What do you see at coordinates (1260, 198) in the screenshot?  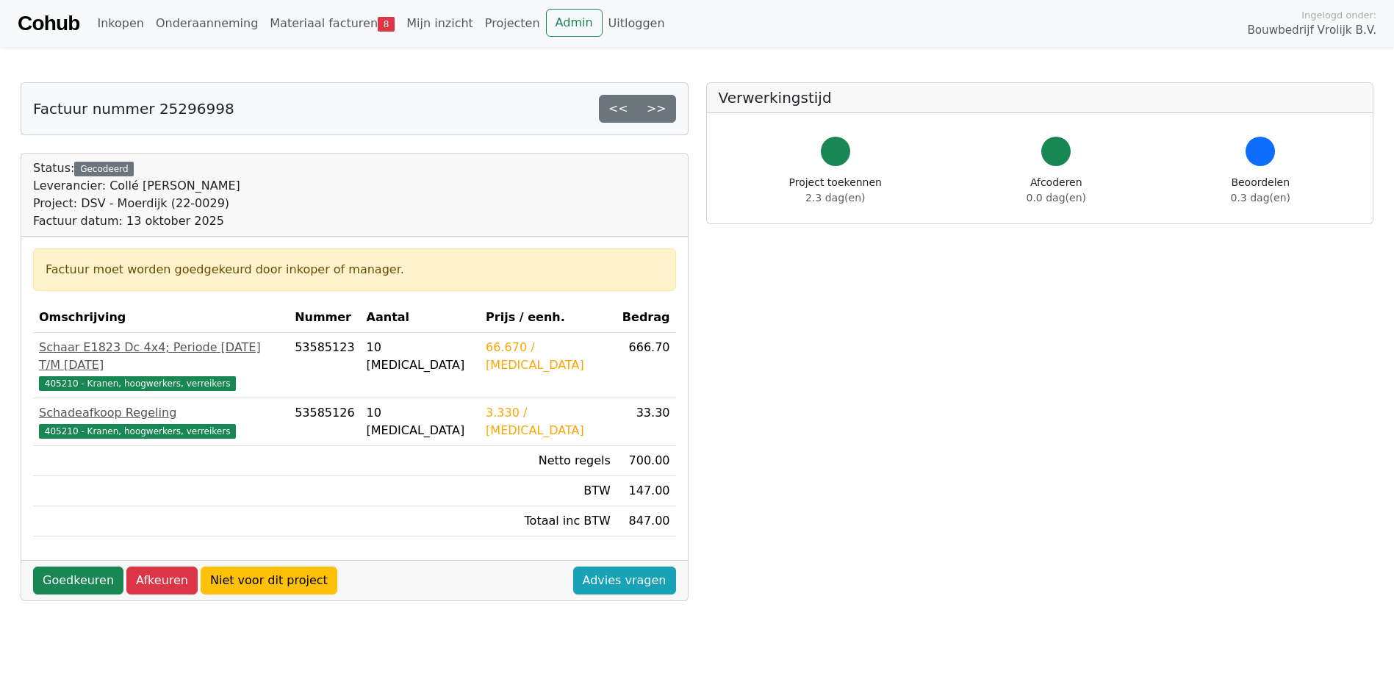 I see `span: 0.3 dag(en)` at bounding box center [1260, 198].